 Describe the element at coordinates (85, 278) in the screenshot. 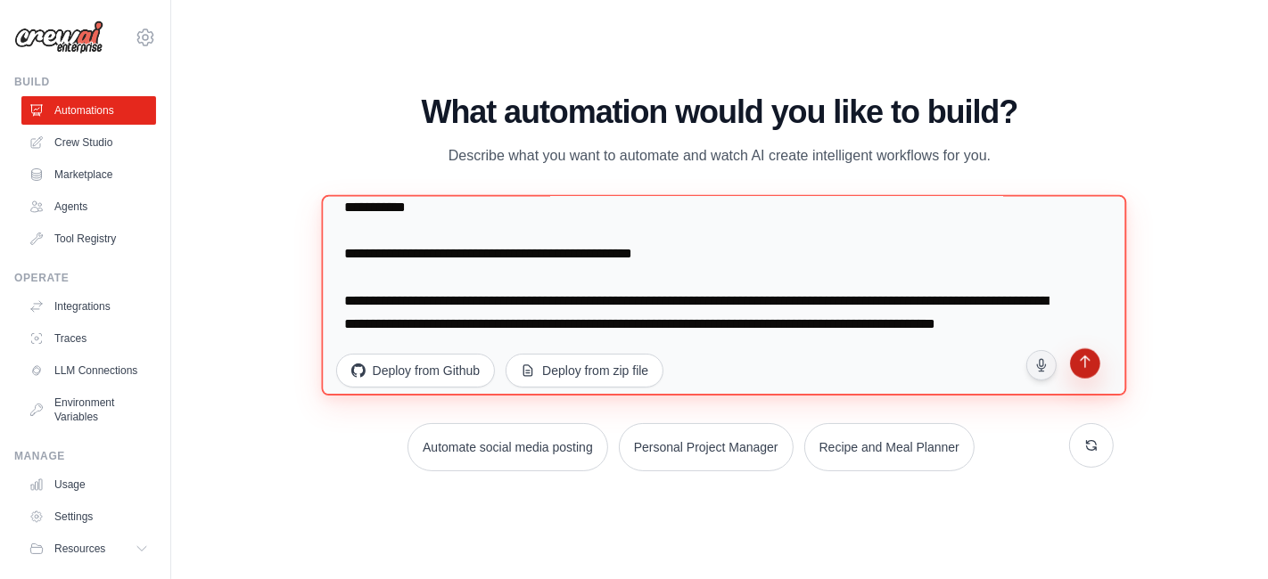

I see `div: Operate` at that location.